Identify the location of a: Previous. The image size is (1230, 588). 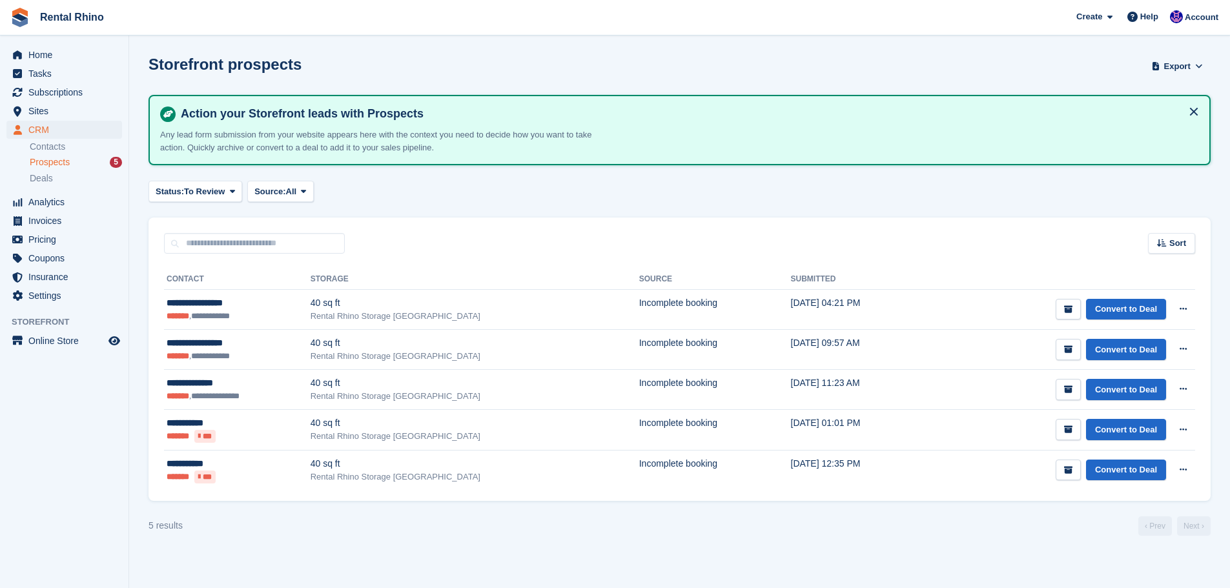
(1155, 526).